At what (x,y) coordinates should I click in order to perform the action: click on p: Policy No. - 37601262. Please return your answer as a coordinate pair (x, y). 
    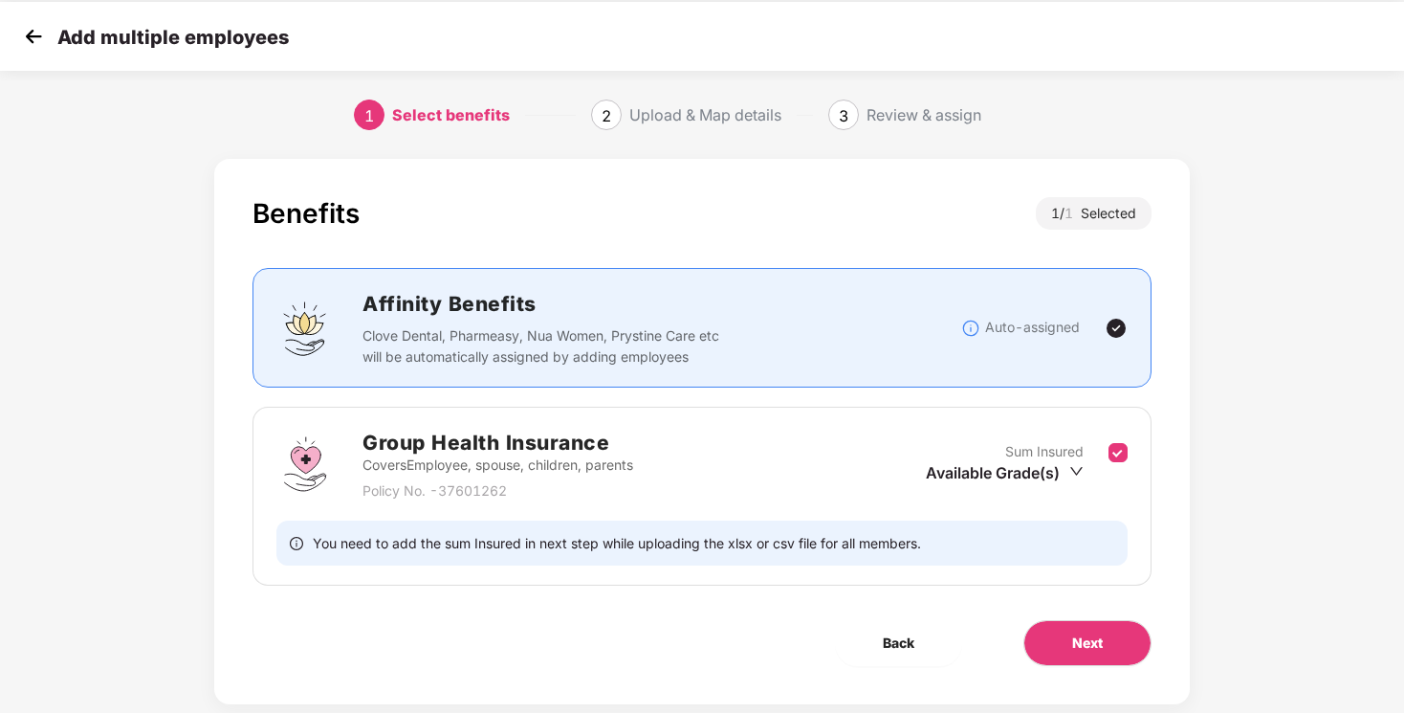
    Looking at the image, I should click on (497, 491).